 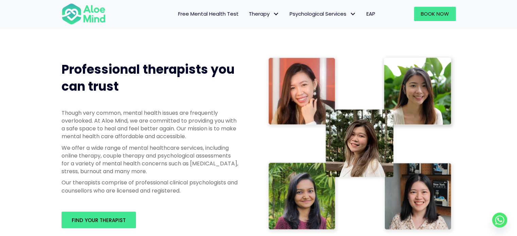 What do you see at coordinates (208, 14) in the screenshot?
I see `a: Free Mental Health Test` at bounding box center [208, 14].